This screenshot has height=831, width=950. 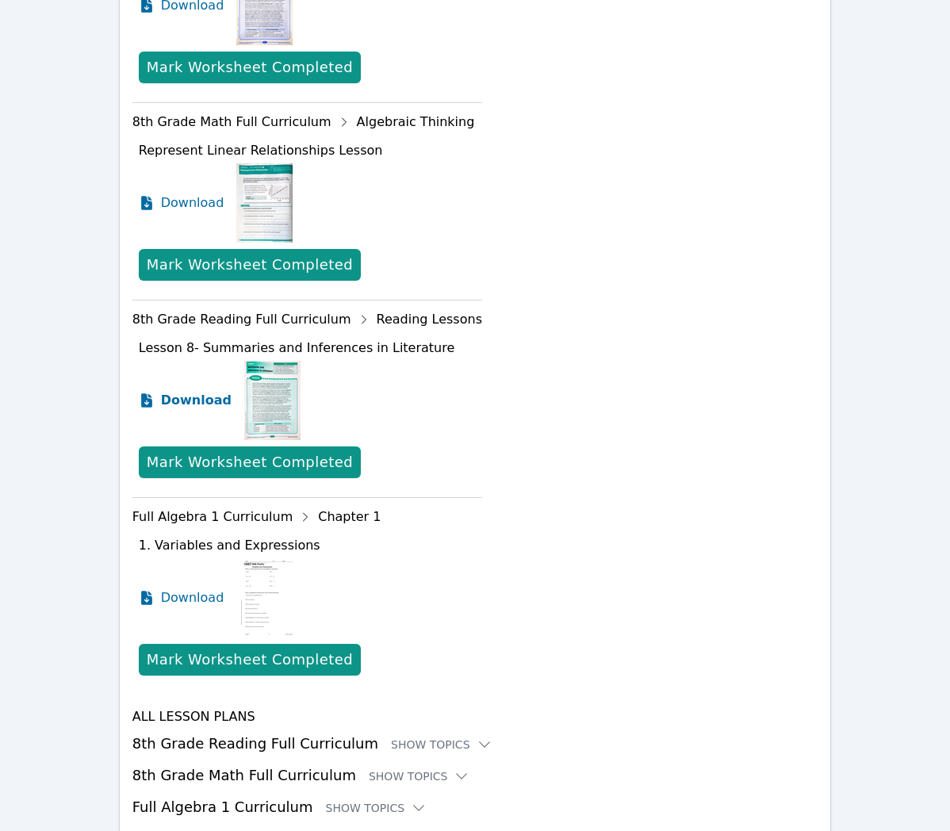 What do you see at coordinates (475, 717) in the screenshot?
I see `h4: All Lesson Plans` at bounding box center [475, 717].